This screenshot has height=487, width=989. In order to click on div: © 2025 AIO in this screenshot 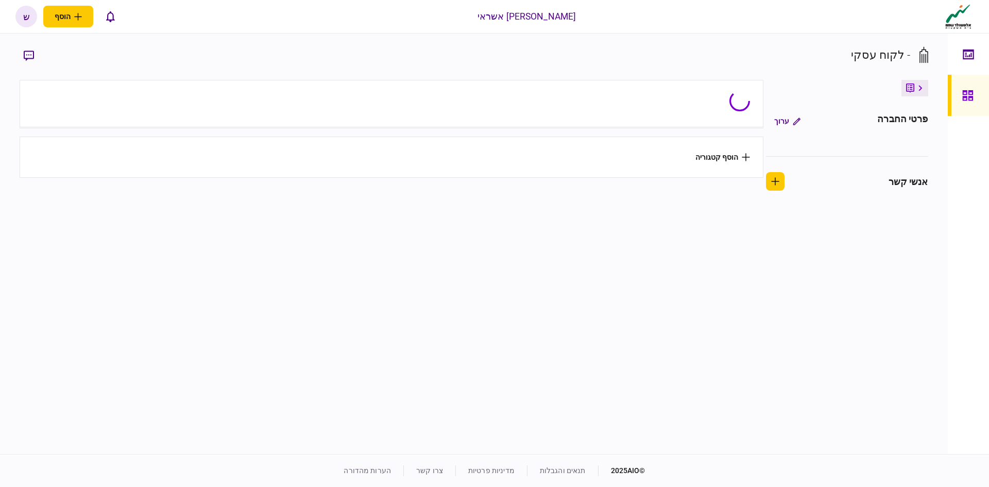, I will do `click(622, 470)`.